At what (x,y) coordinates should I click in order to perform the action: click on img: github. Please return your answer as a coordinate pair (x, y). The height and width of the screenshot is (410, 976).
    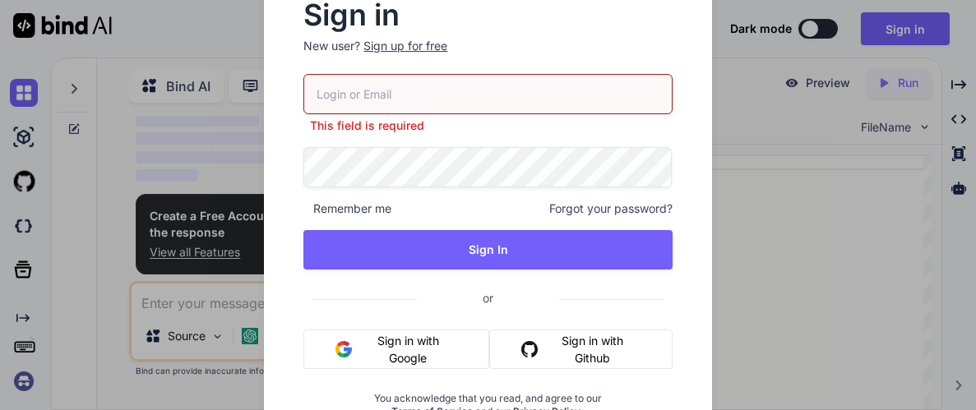
    Looking at the image, I should click on (529, 349).